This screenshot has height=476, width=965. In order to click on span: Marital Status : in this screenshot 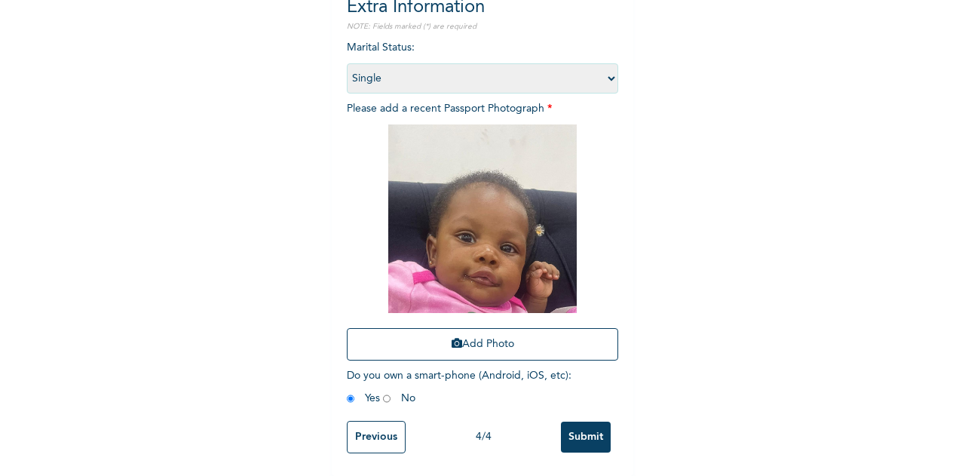, I will do `click(483, 63)`.